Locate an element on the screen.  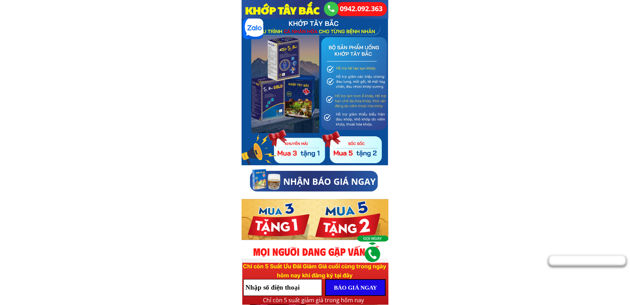
div: Chỉ còn 5 suất giảm giá trong hôm nay is located at coordinates (316, 301).